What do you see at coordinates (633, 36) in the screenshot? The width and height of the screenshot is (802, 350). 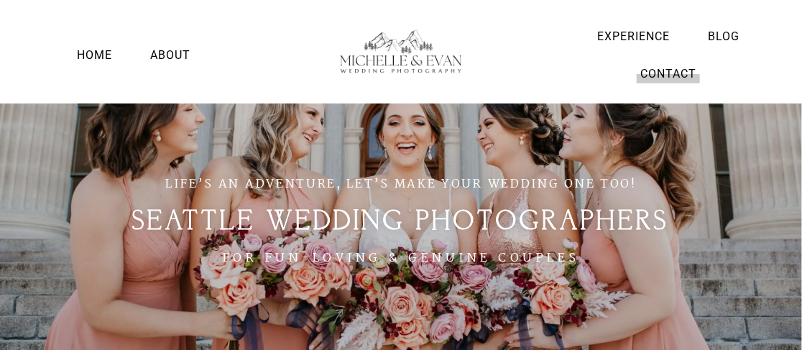 I see `a: Experience` at bounding box center [633, 36].